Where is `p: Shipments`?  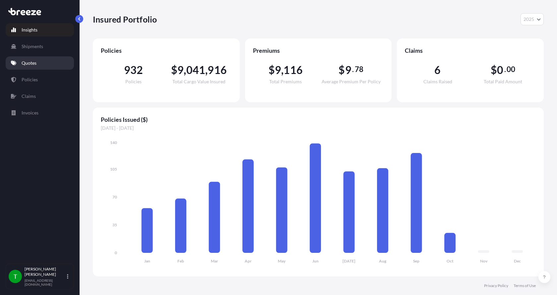
p: Shipments is located at coordinates (32, 46).